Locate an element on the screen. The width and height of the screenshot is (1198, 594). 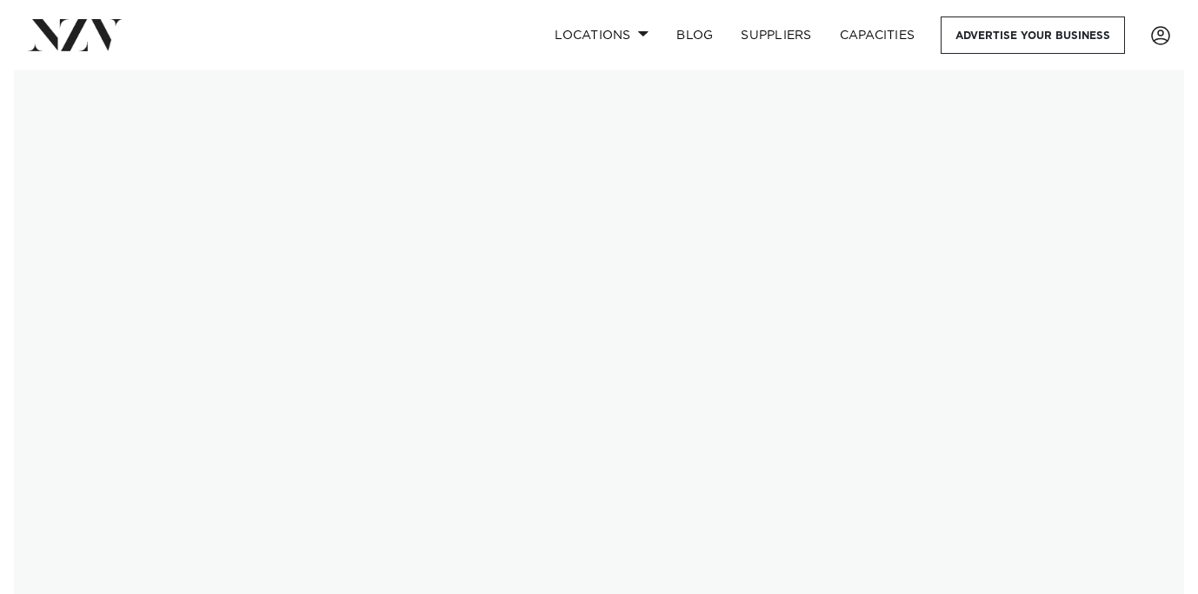
a: Advertise your business is located at coordinates (1032, 35).